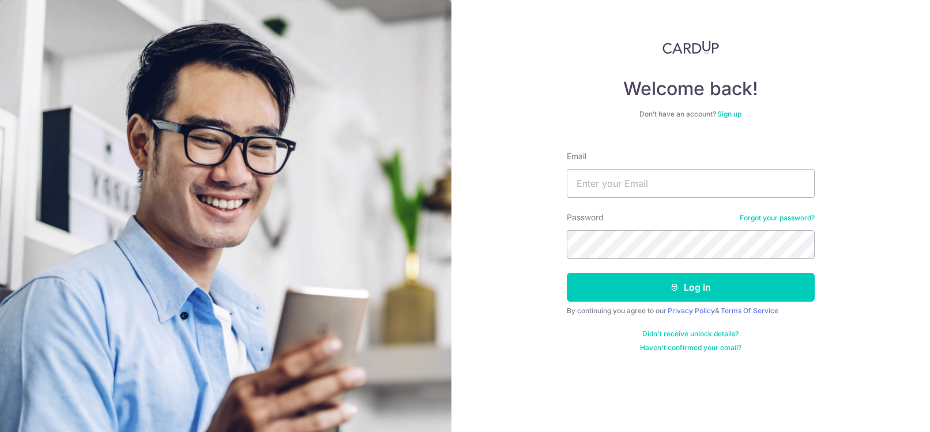 The image size is (930, 432). Describe the element at coordinates (691, 183) in the screenshot. I see `input: Enter your Email` at that location.